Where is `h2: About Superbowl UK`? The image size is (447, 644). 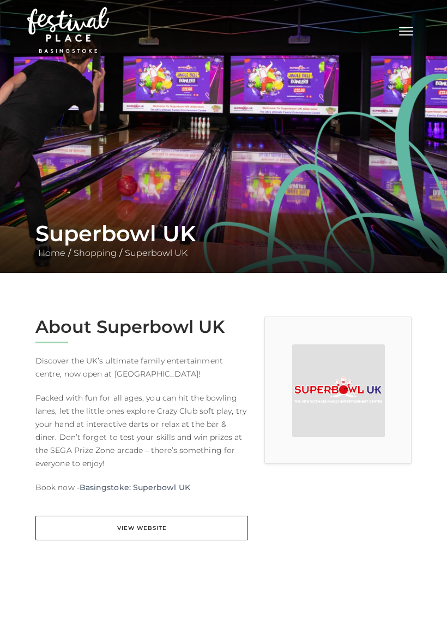 h2: About Superbowl UK is located at coordinates (142, 327).